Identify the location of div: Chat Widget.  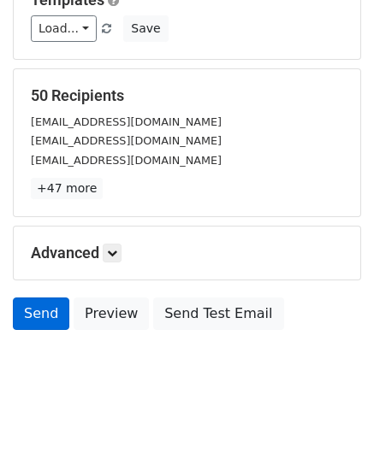
(331, 418).